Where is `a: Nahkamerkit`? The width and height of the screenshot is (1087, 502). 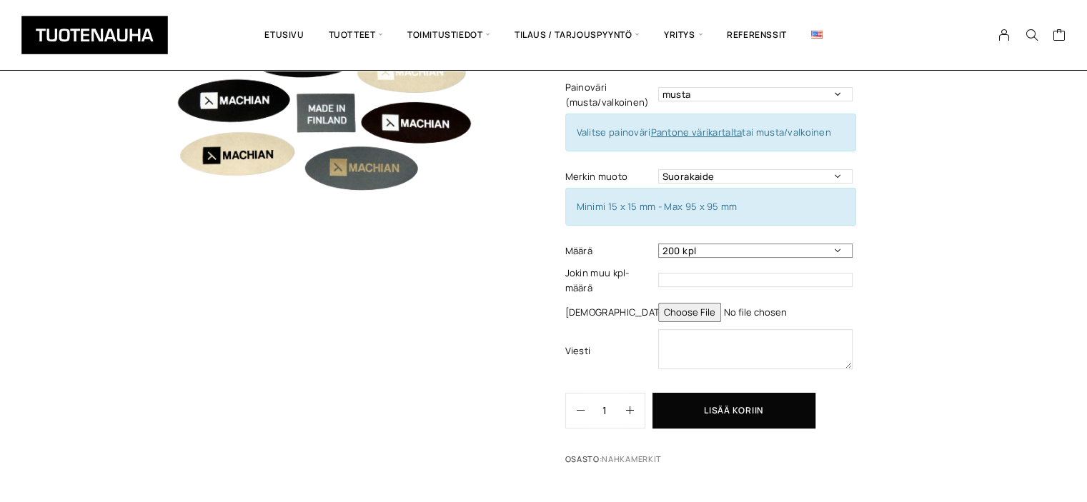 a: Nahkamerkit is located at coordinates (632, 459).